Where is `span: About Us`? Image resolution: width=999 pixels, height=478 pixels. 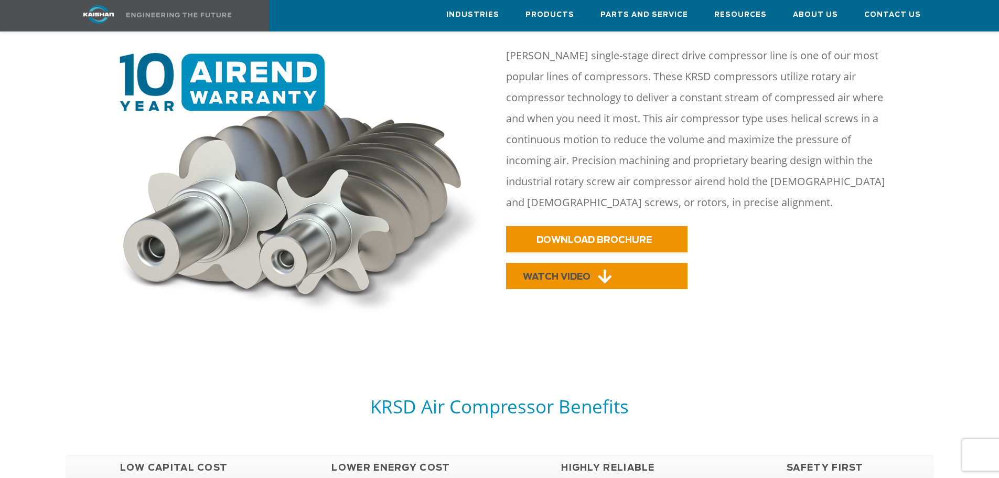 span: About Us is located at coordinates (815, 15).